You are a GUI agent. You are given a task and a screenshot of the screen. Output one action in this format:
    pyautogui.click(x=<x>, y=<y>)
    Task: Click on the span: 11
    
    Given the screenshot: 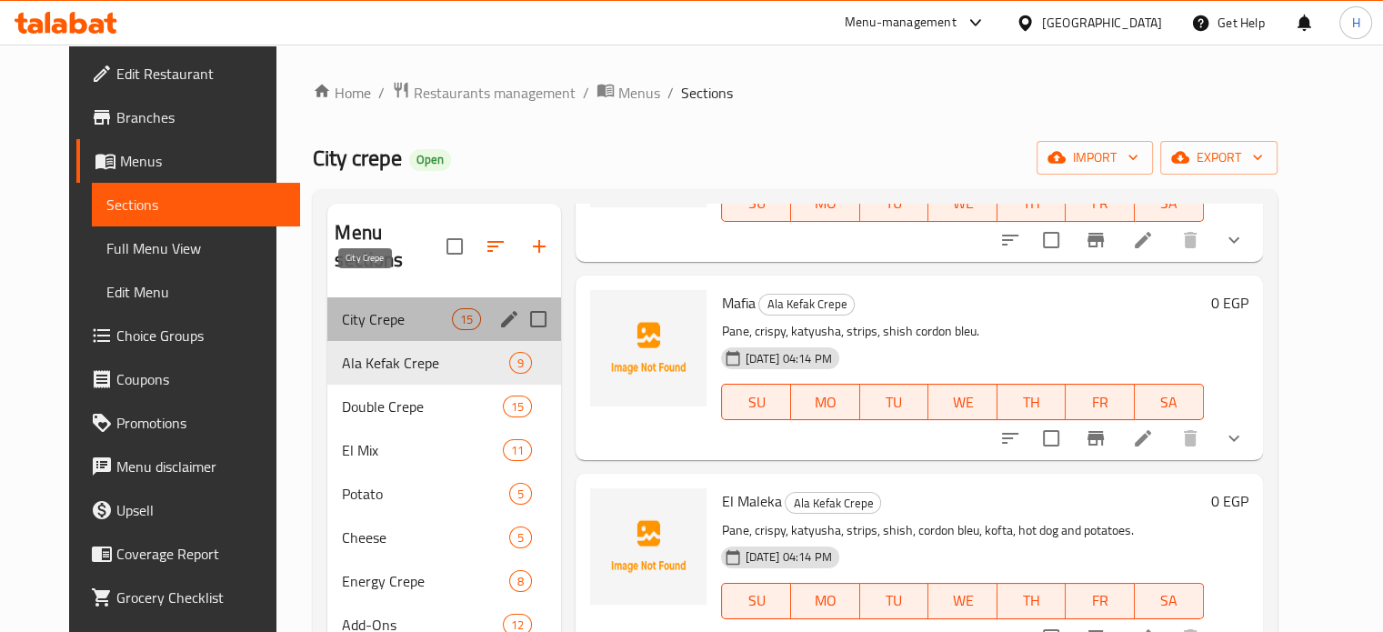 What is the action you would take?
    pyautogui.click(x=518, y=450)
    